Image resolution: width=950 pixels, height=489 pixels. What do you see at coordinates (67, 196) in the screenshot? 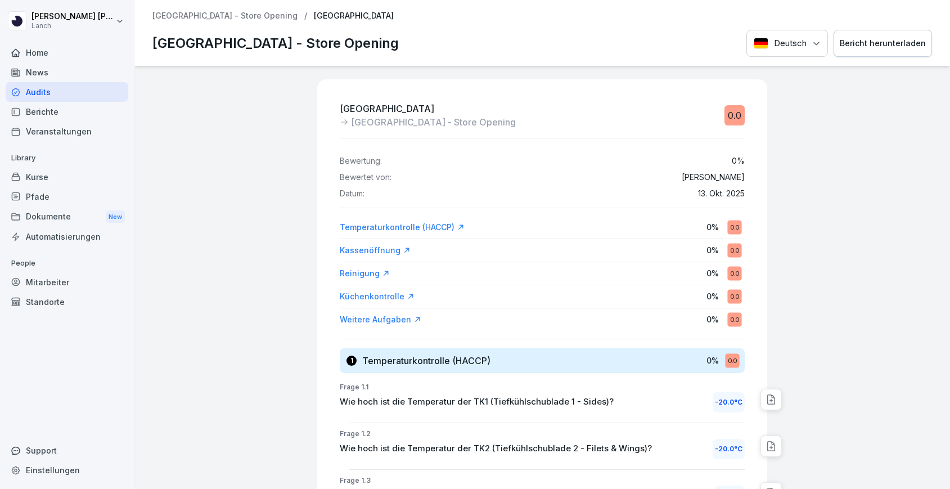
I see `a: Pfade` at bounding box center [67, 196].